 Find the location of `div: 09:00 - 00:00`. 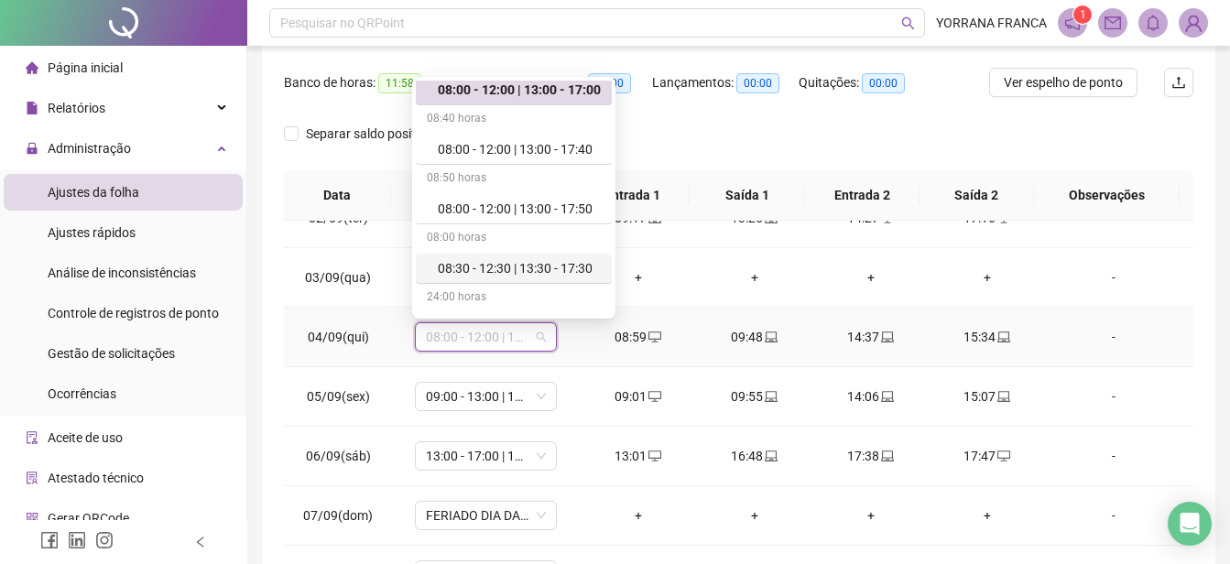

div: 09:00 - 00:00 is located at coordinates (514, 328).